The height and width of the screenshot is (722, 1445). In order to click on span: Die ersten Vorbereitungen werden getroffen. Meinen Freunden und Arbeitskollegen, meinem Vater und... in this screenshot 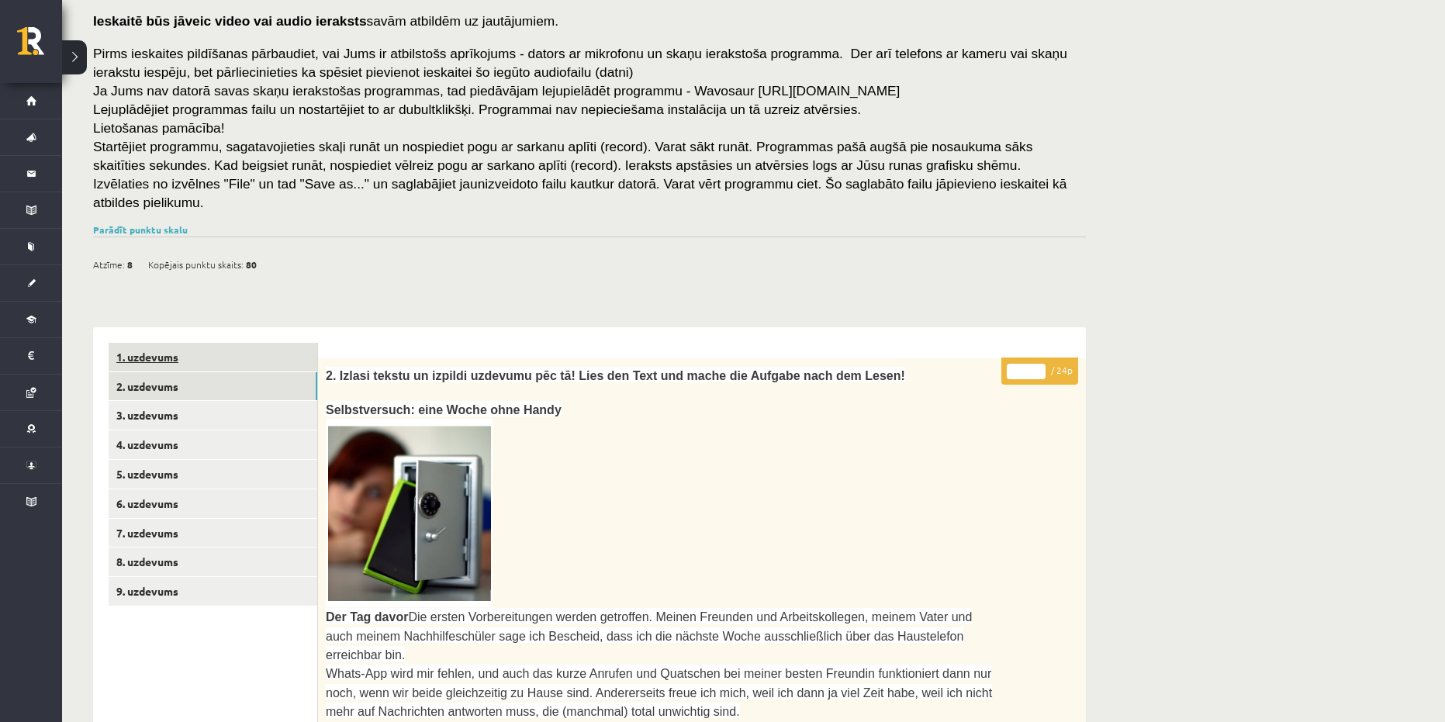, I will do `click(648, 636)`.